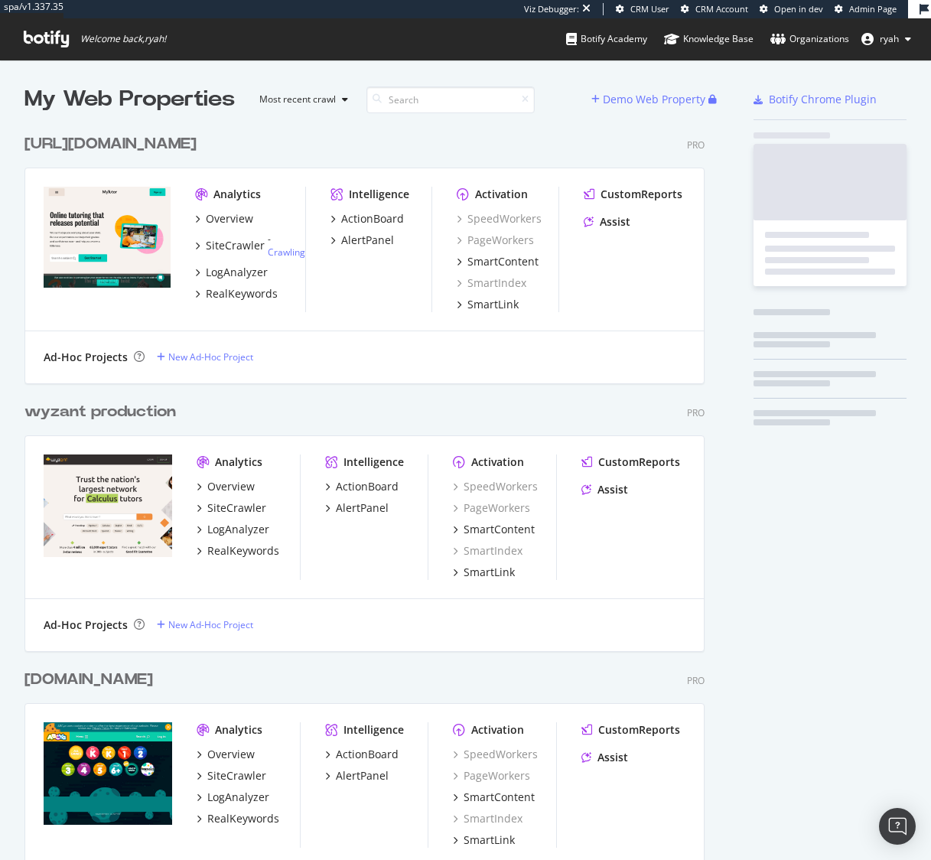  Describe the element at coordinates (129, 99) in the screenshot. I see `div: My Web Properties` at that location.